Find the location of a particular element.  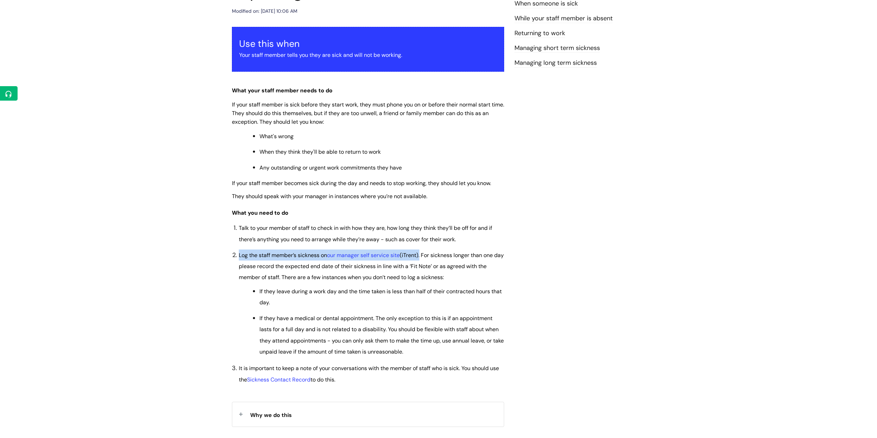

span: They should speak with your manager in instances where you’re not available. is located at coordinates (329, 196).